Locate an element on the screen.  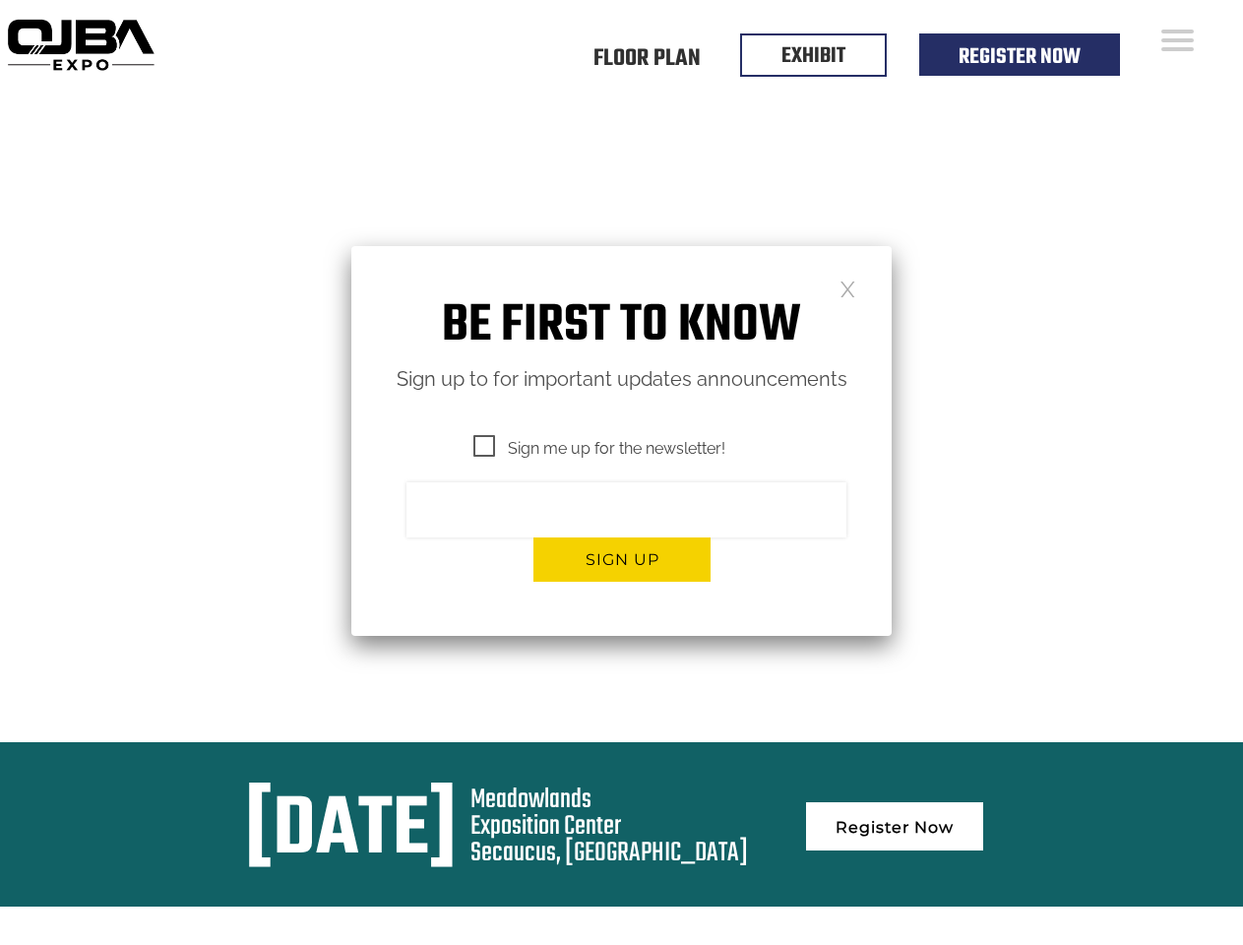
p: Sign up to for important updates announcements is located at coordinates (621, 379).